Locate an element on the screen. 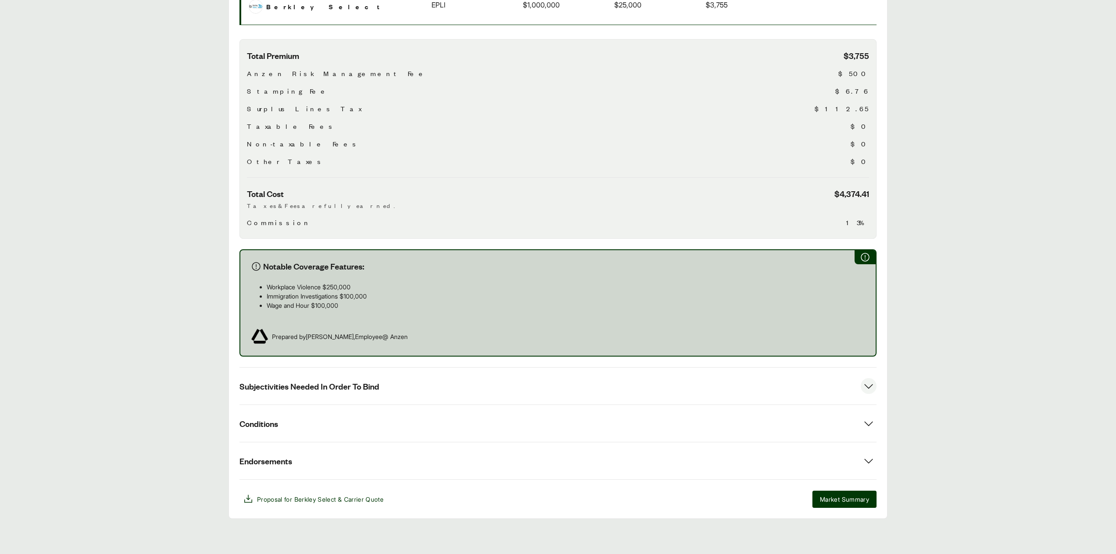  span: Market Summary is located at coordinates (845, 499).